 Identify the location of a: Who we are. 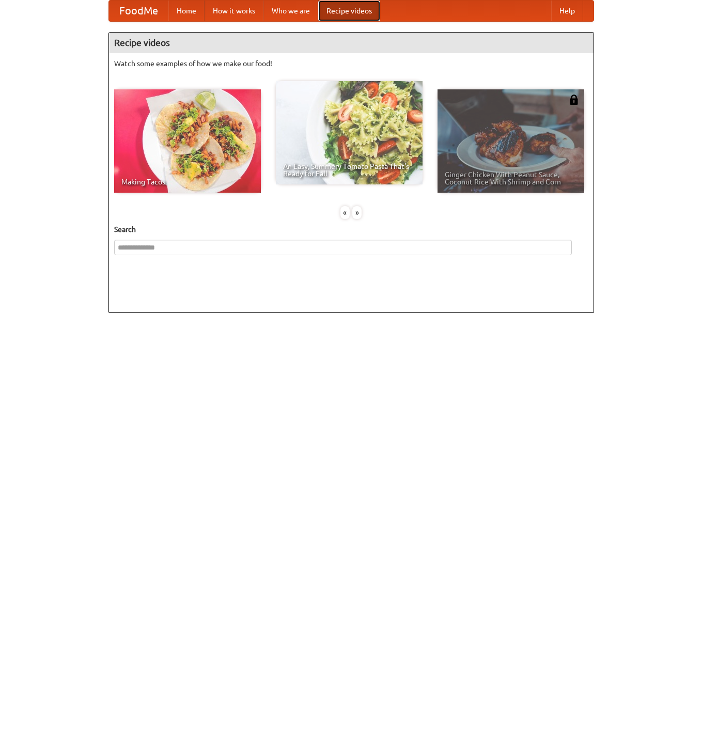
(291, 11).